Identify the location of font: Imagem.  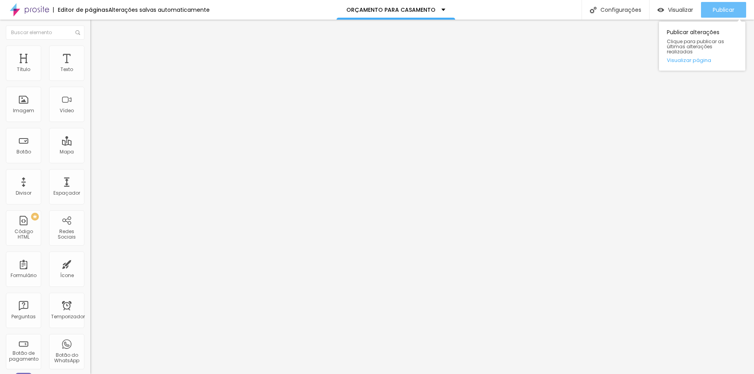
(24, 110).